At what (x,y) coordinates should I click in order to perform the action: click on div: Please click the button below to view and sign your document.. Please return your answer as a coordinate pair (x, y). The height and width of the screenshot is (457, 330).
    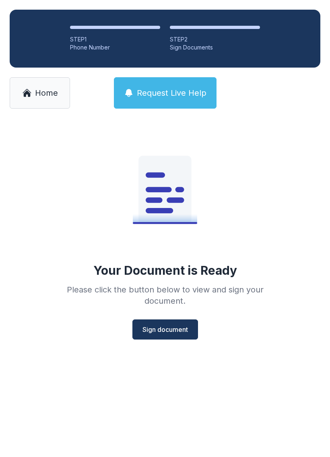
    Looking at the image, I should click on (165, 295).